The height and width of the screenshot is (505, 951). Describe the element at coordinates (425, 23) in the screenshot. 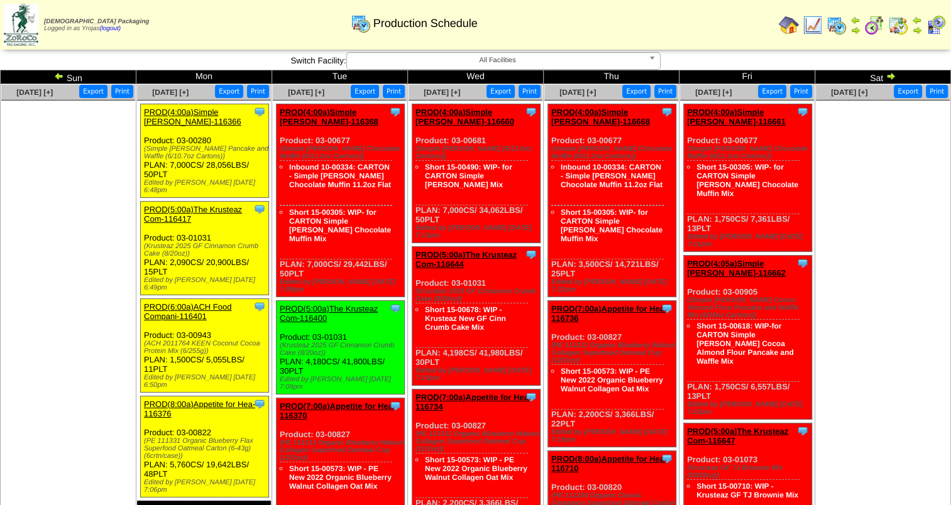

I see `span: Production Schedule` at that location.